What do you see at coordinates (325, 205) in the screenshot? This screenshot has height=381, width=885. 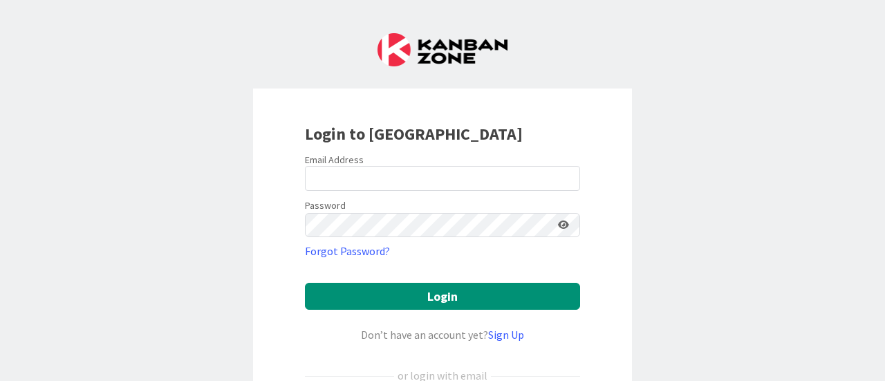 I see `label: Password` at bounding box center [325, 205].